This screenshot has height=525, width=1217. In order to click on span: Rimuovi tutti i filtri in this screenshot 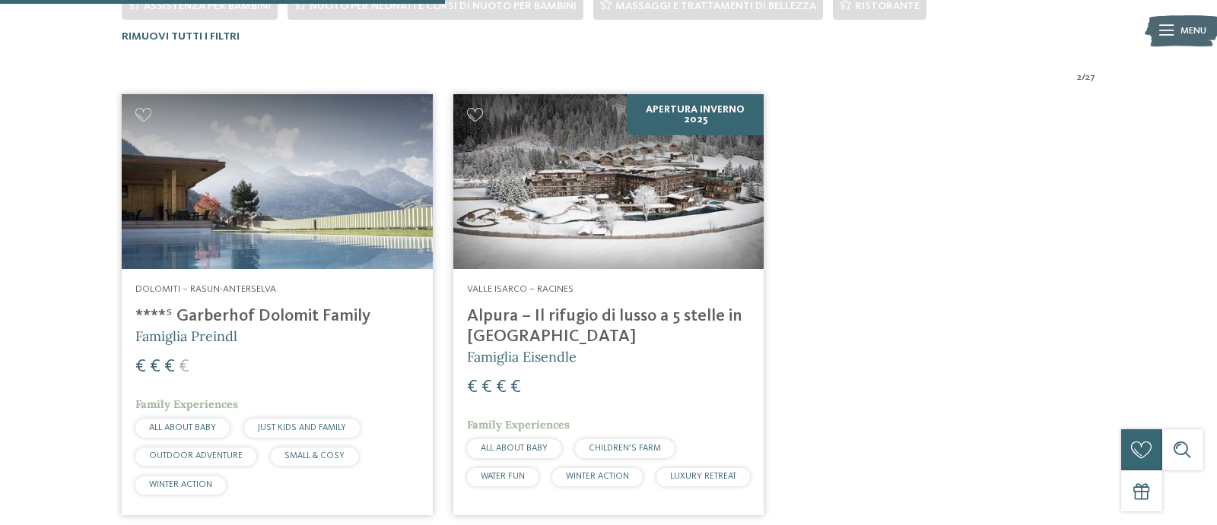, I will do `click(180, 36)`.